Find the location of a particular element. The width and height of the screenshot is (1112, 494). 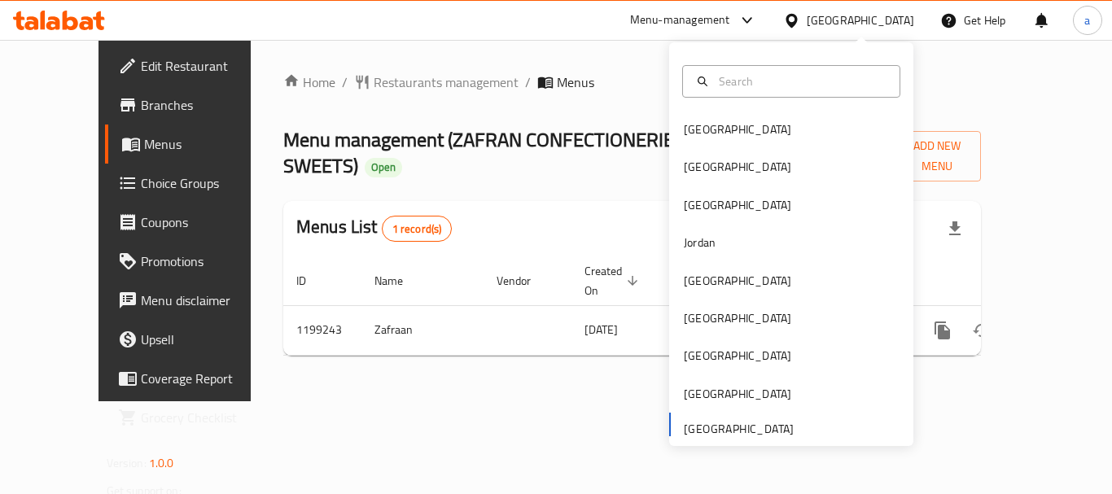

span: Name is located at coordinates (399, 281).